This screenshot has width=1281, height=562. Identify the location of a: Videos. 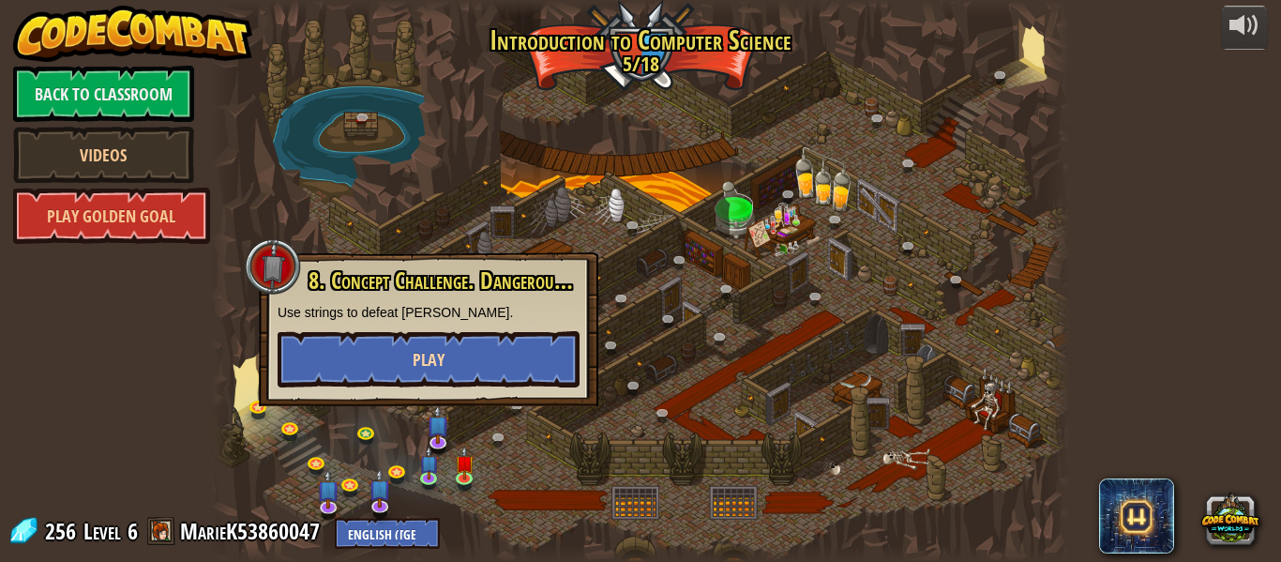
(103, 155).